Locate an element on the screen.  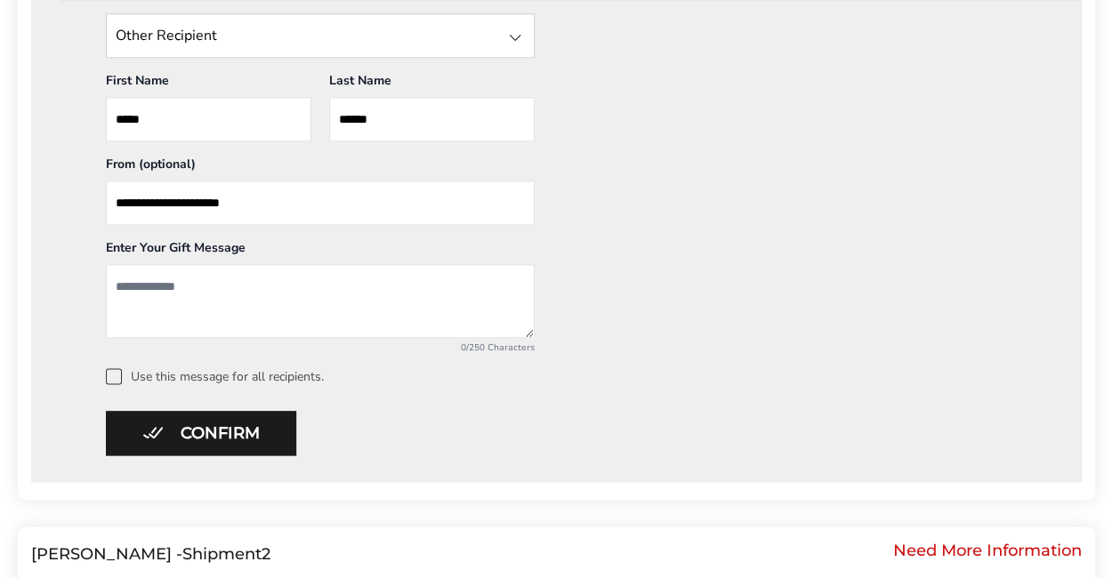
input: From is located at coordinates (320, 203).